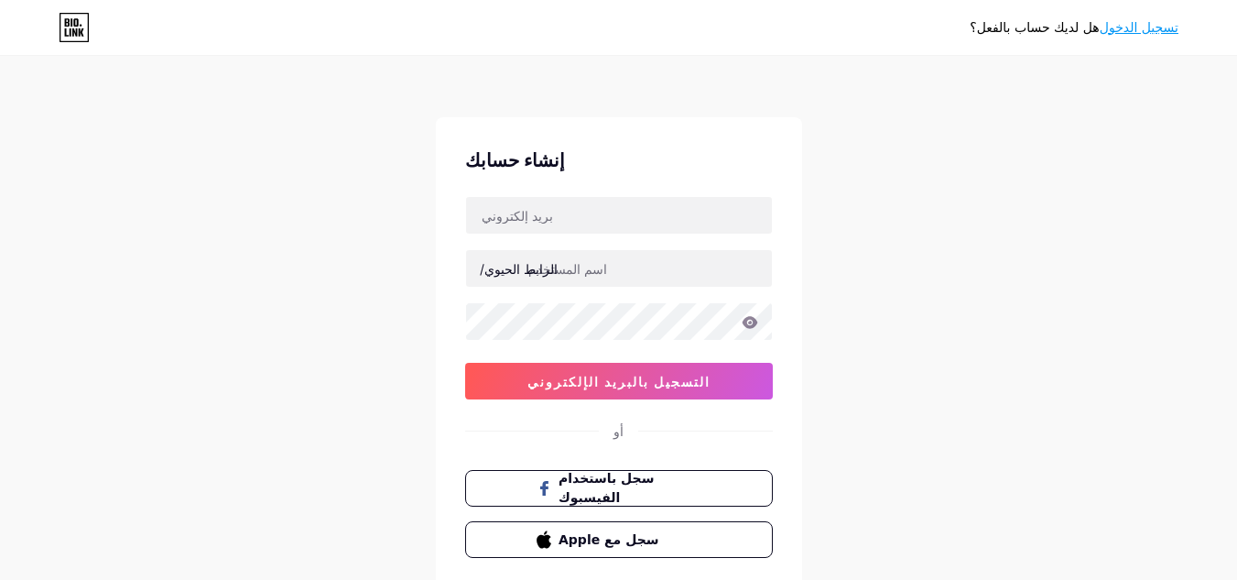 The image size is (1237, 580). What do you see at coordinates (518, 268) in the screenshot?
I see `font: الرابط الحيوي/` at bounding box center [518, 268].